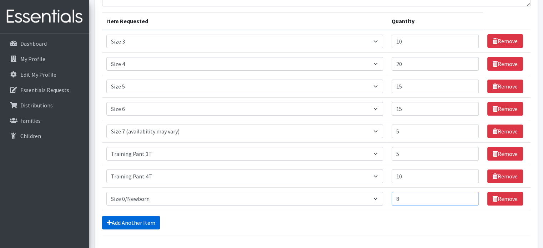 The width and height of the screenshot is (543, 248). I want to click on th: Item Requested, so click(244, 21).